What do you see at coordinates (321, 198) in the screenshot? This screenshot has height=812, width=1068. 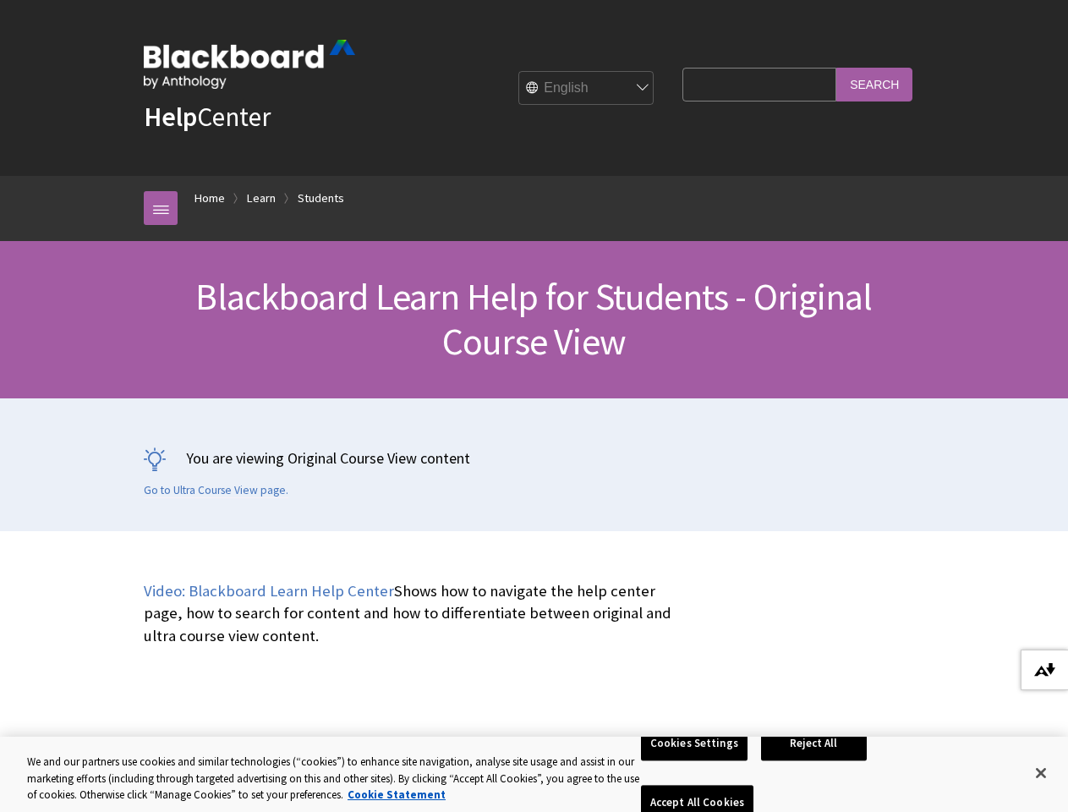 I see `a: Students` at bounding box center [321, 198].